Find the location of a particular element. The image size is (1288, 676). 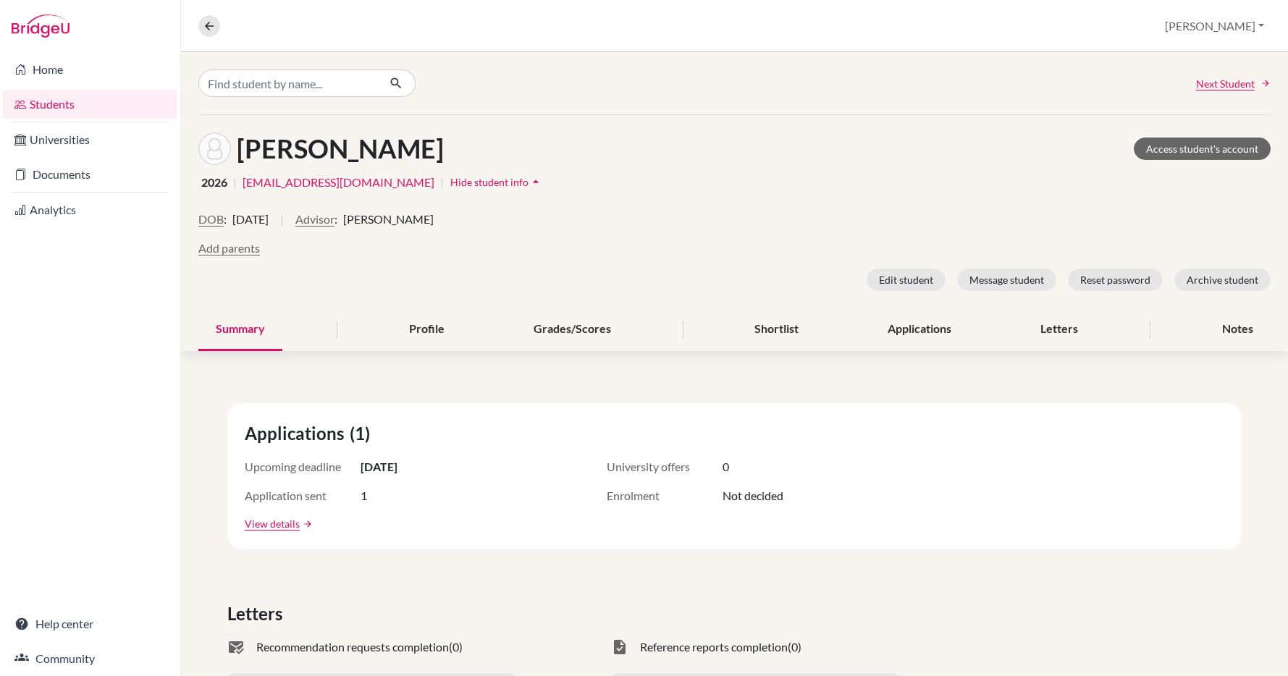

span: Enrolment is located at coordinates (664, 496).